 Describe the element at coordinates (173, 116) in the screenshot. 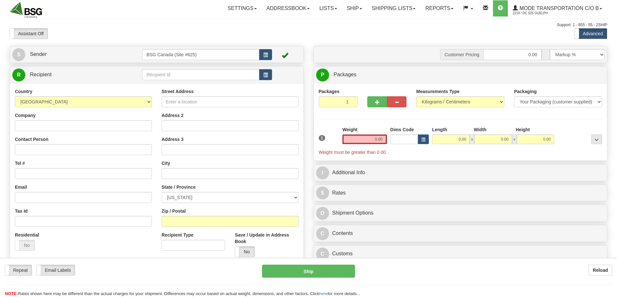

I see `label: Address 2` at that location.